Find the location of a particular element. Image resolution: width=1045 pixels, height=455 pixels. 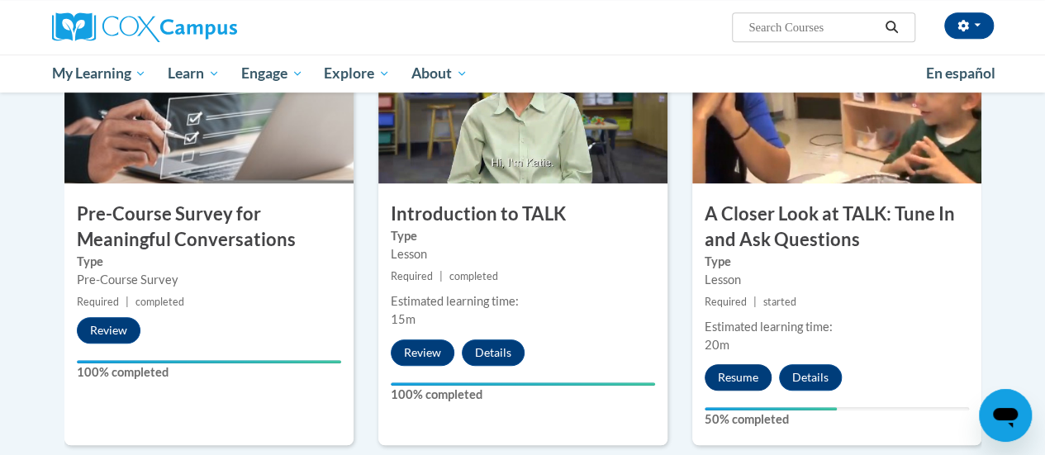

a: Learn is located at coordinates (193, 74).